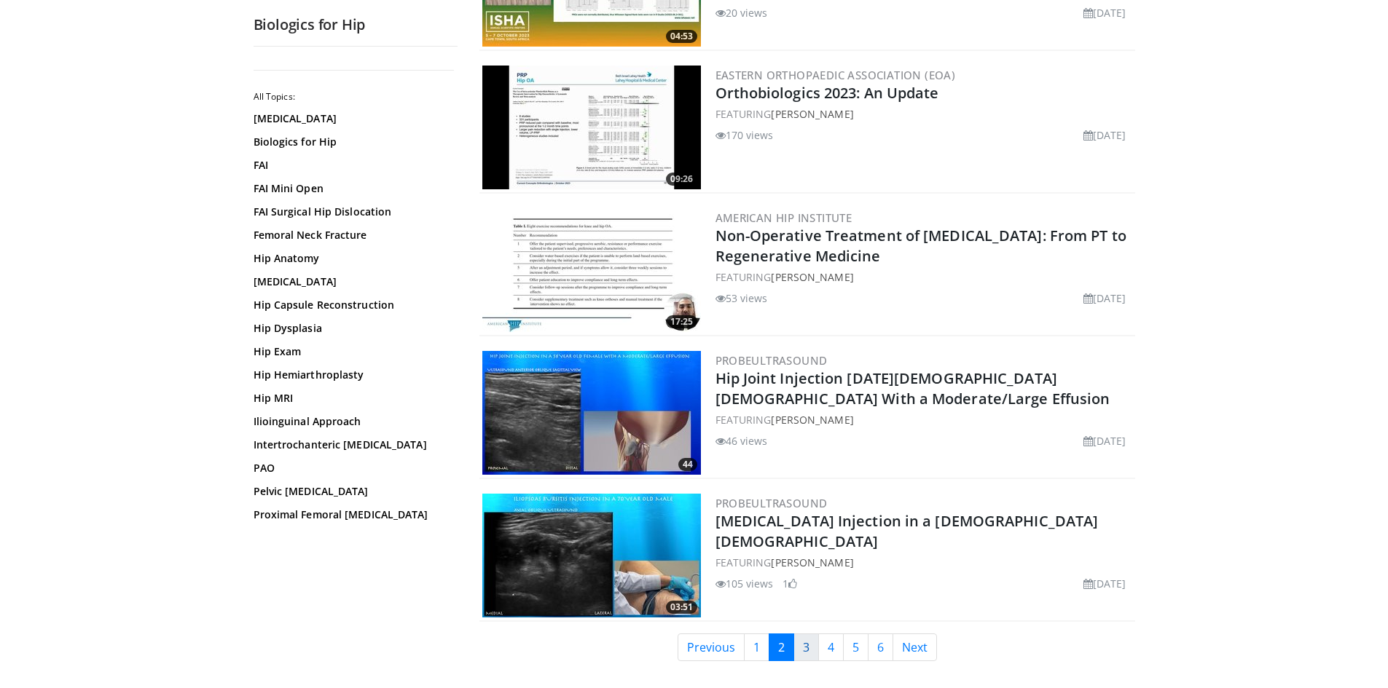  What do you see at coordinates (352, 142) in the screenshot?
I see `a: Biologics for Hip` at bounding box center [352, 142].